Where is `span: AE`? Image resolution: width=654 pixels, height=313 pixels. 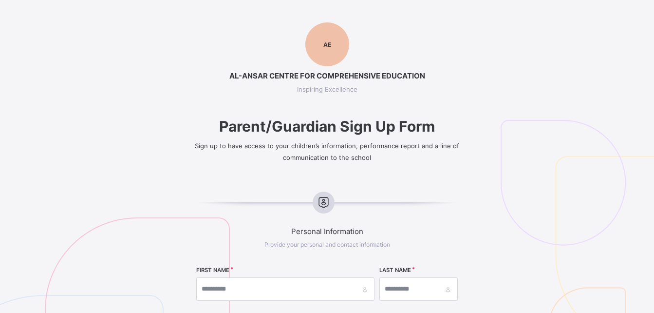 span: AE is located at coordinates (327, 44).